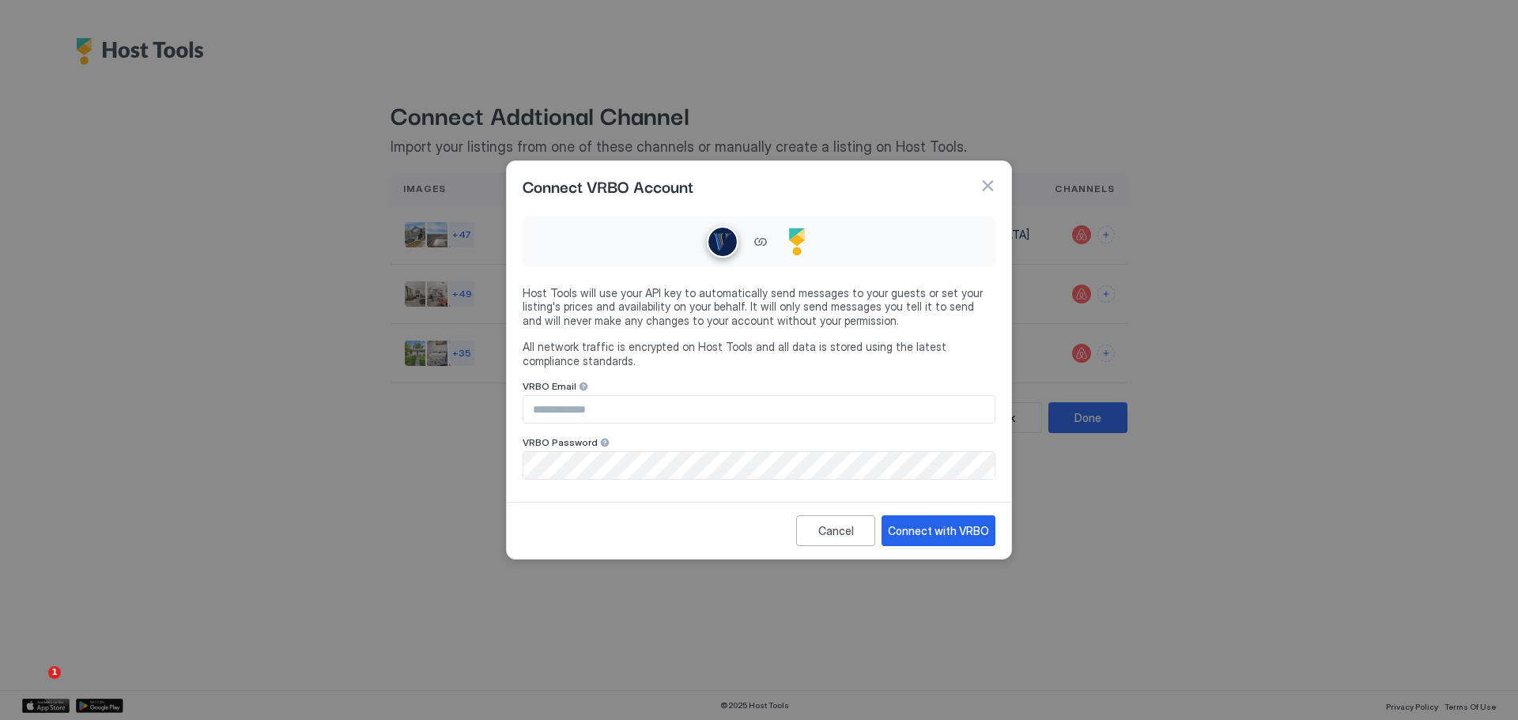  I want to click on span: Host Tools will use your API key to automatically send messages to your guests or set your listin..., so click(759, 307).